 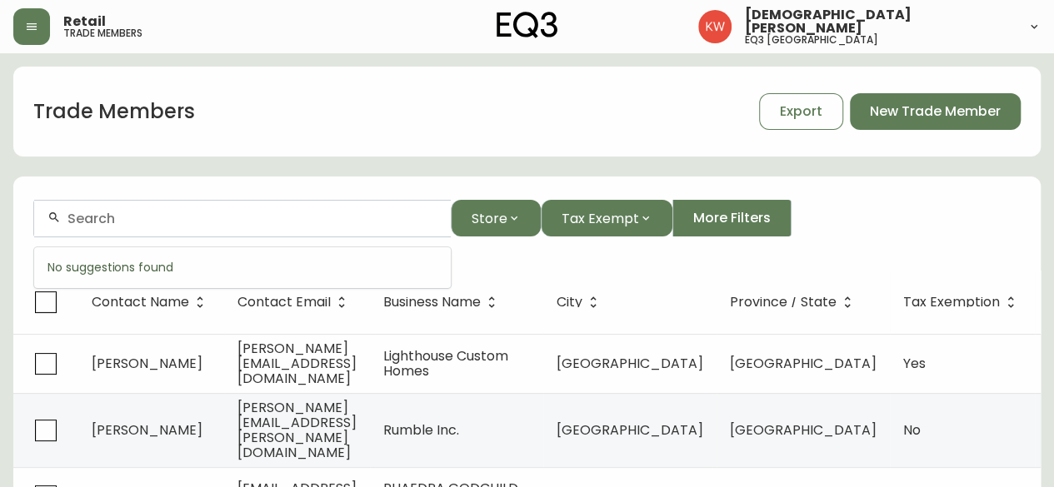 I want to click on h5: trade members, so click(x=102, y=33).